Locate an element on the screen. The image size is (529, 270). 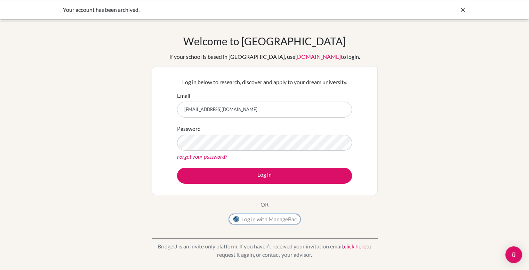
button: Log in is located at coordinates (264, 176).